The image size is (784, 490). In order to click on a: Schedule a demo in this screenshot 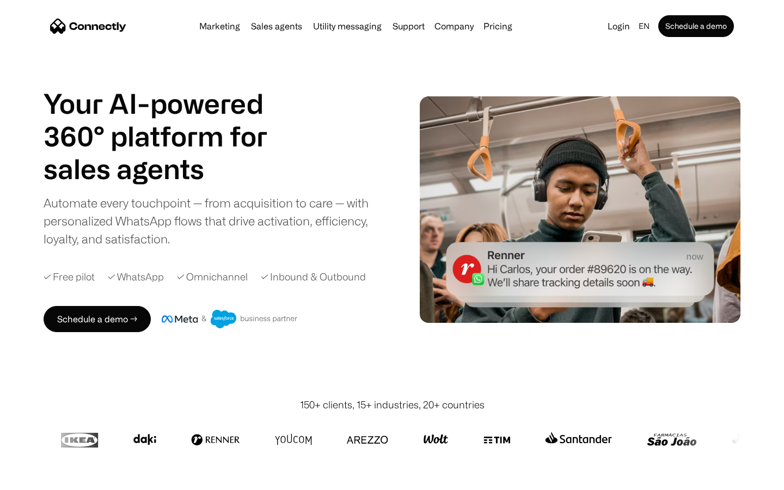, I will do `click(695, 26)`.